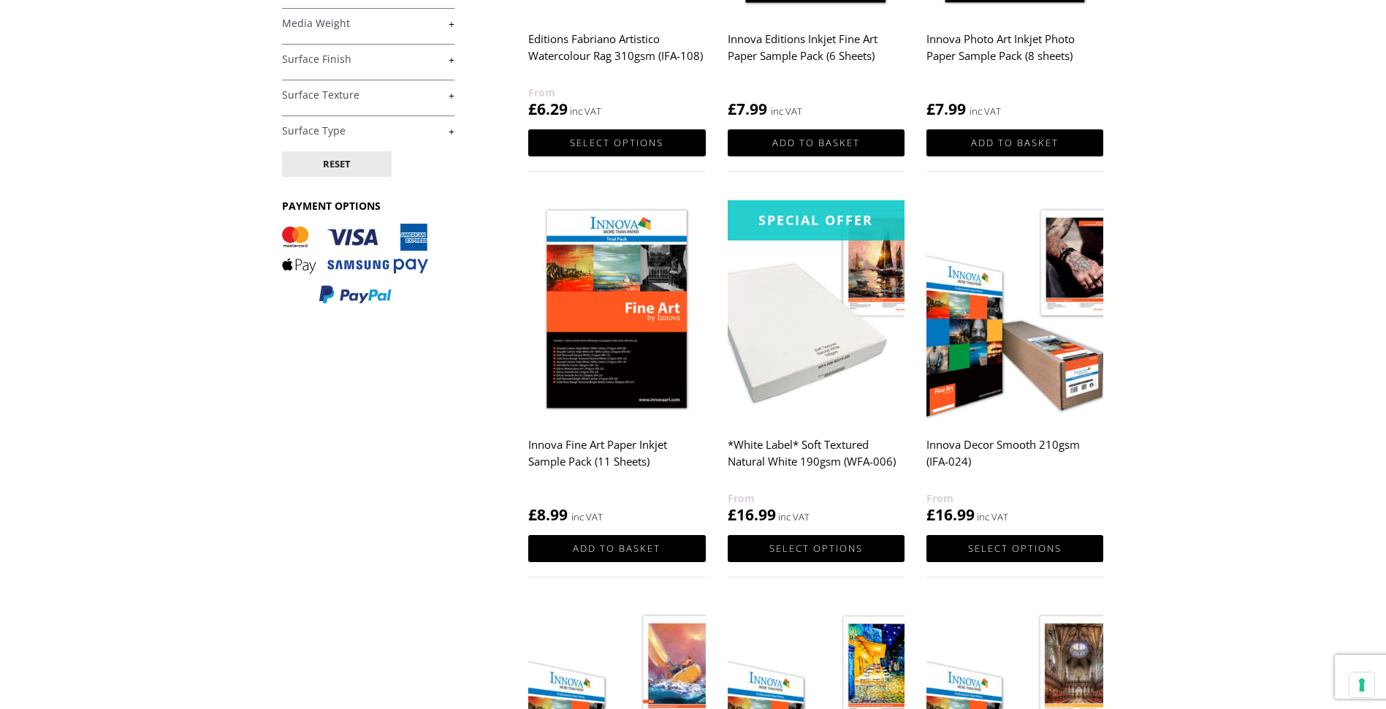  Describe the element at coordinates (1015, 311) in the screenshot. I see `img: Innova Decor Smooth 210gsm (IFA-024)` at that location.